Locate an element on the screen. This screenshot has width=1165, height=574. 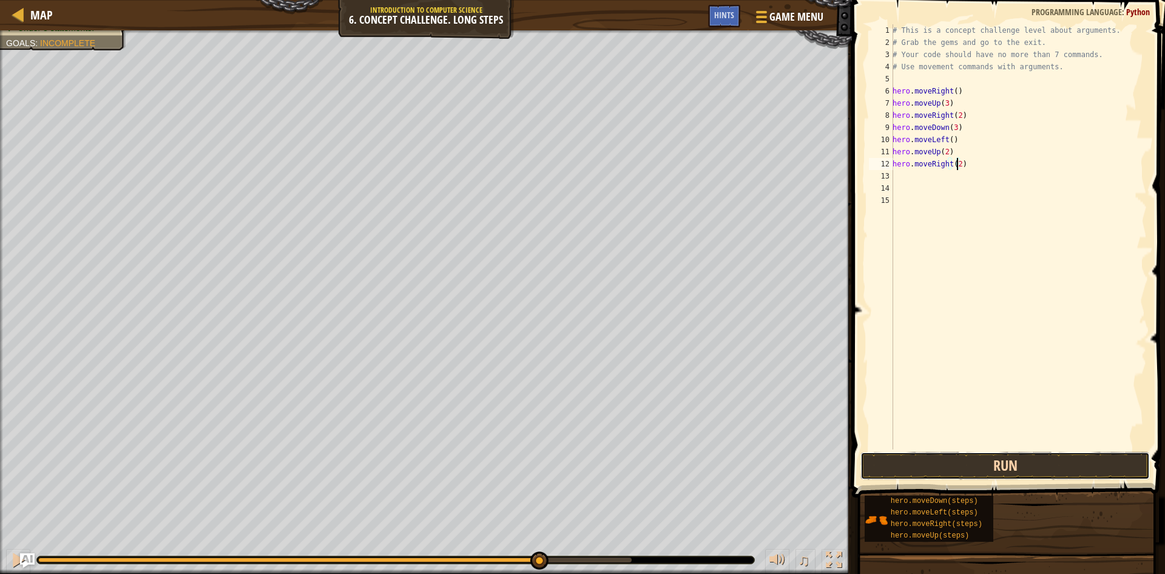
span: Game Menu is located at coordinates (796, 17).